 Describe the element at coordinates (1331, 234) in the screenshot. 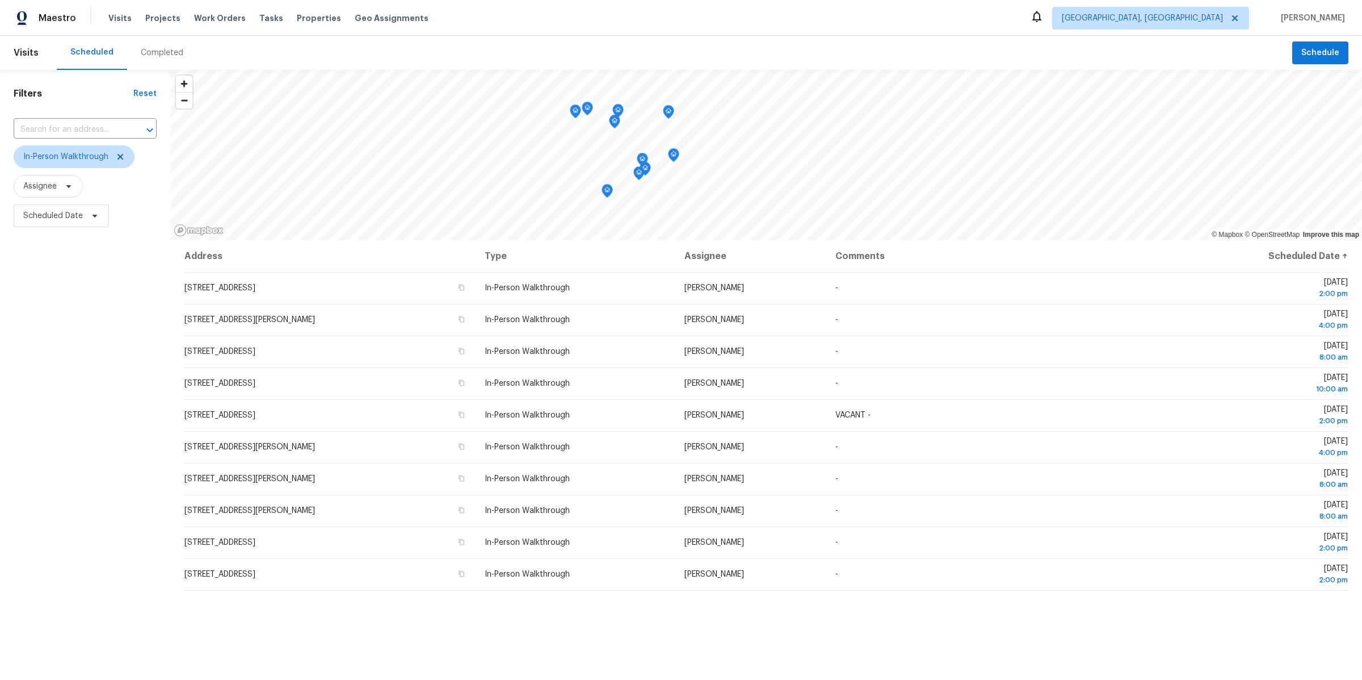

I see `a: Improve this map` at that location.